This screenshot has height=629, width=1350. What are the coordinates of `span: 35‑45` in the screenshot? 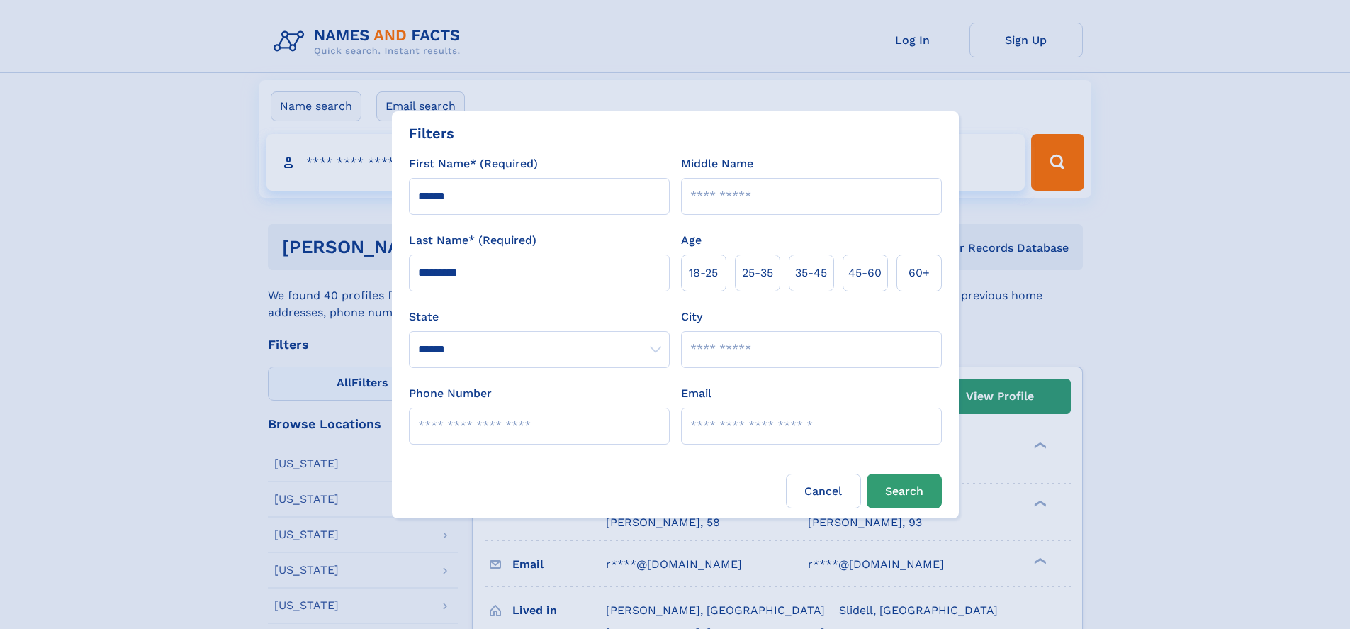 It's located at (811, 273).